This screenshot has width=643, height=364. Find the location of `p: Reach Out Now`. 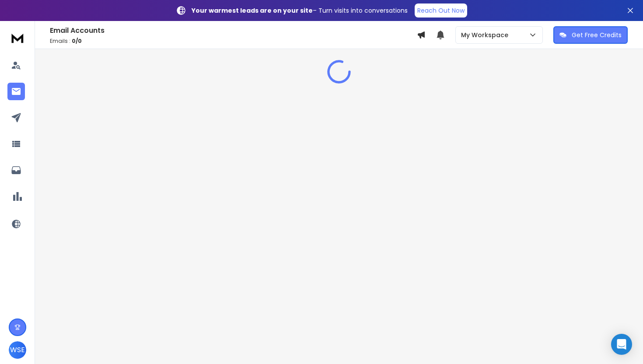

p: Reach Out Now is located at coordinates (441, 10).